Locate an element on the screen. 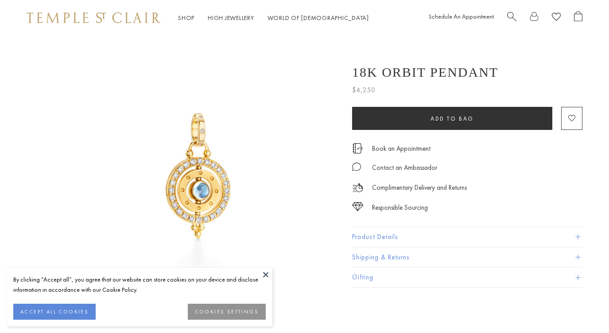 This screenshot has width=609, height=333. img: icon_appointment.svg is located at coordinates (357, 148).